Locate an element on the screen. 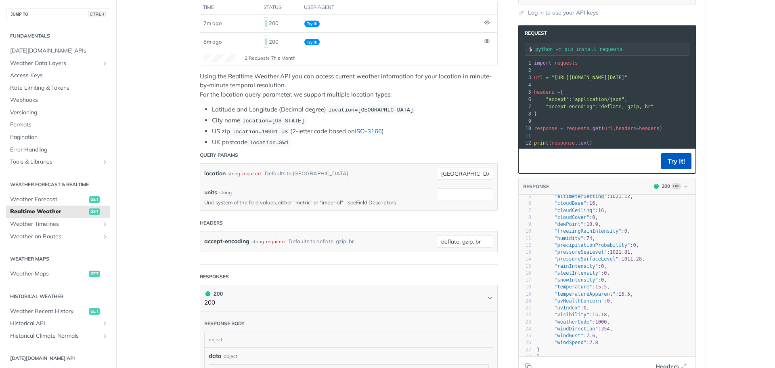 This screenshot has height=368, width=775. span: "sleetIntensity" is located at coordinates (578, 273).